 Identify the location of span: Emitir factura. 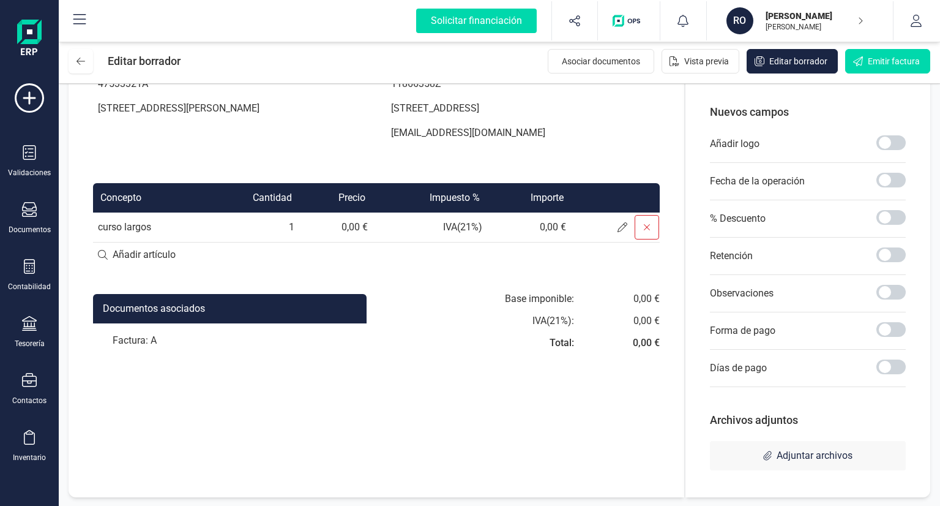
(894, 61).